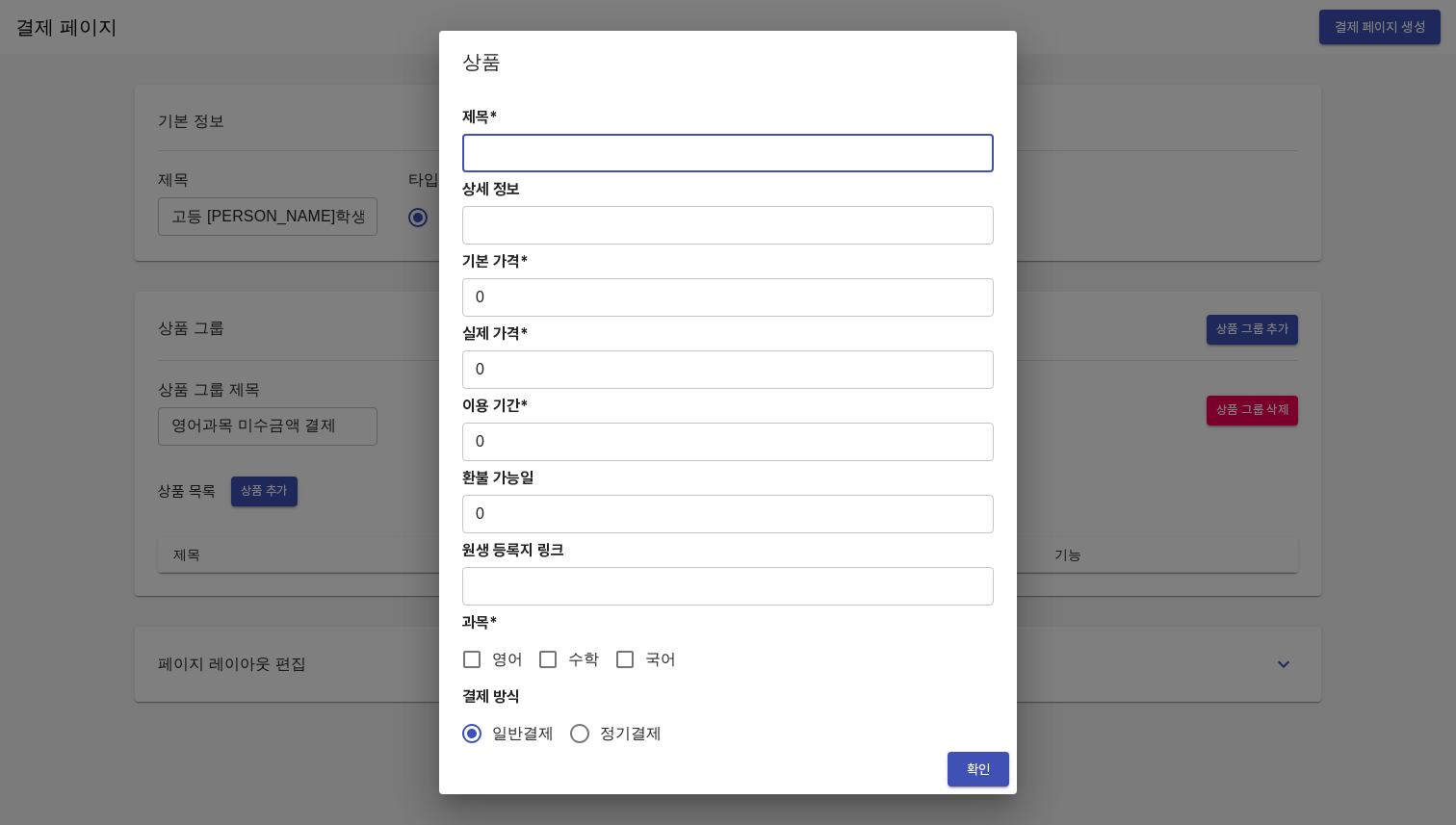  Describe the element at coordinates (523, 733) in the screenshot. I see `span: 일반결제` at that location.